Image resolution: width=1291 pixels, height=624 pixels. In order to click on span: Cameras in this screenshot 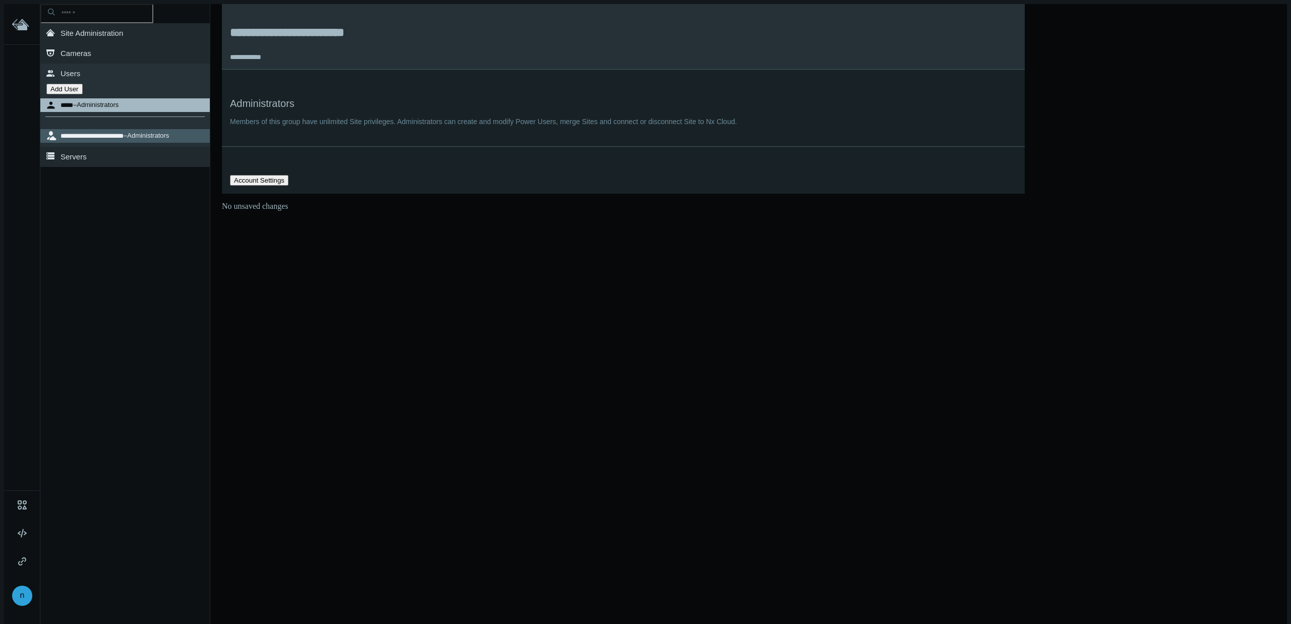, I will do `click(76, 53)`.